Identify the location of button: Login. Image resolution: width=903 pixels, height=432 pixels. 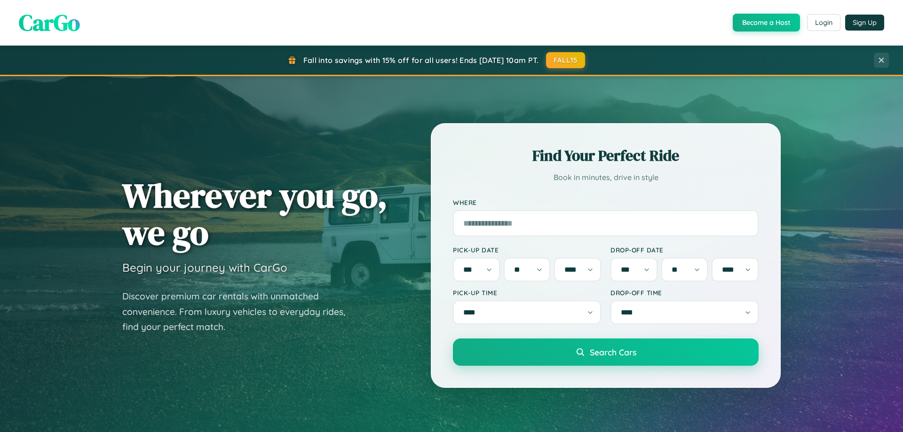
(824, 23).